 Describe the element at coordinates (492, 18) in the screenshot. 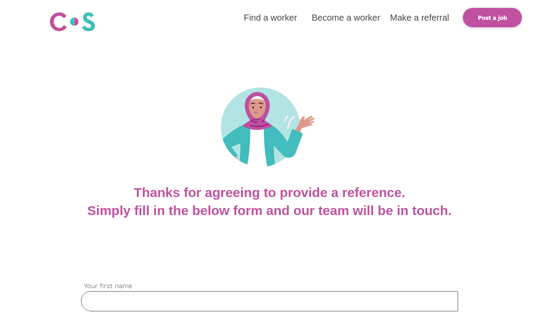

I see `a: Post a job` at that location.